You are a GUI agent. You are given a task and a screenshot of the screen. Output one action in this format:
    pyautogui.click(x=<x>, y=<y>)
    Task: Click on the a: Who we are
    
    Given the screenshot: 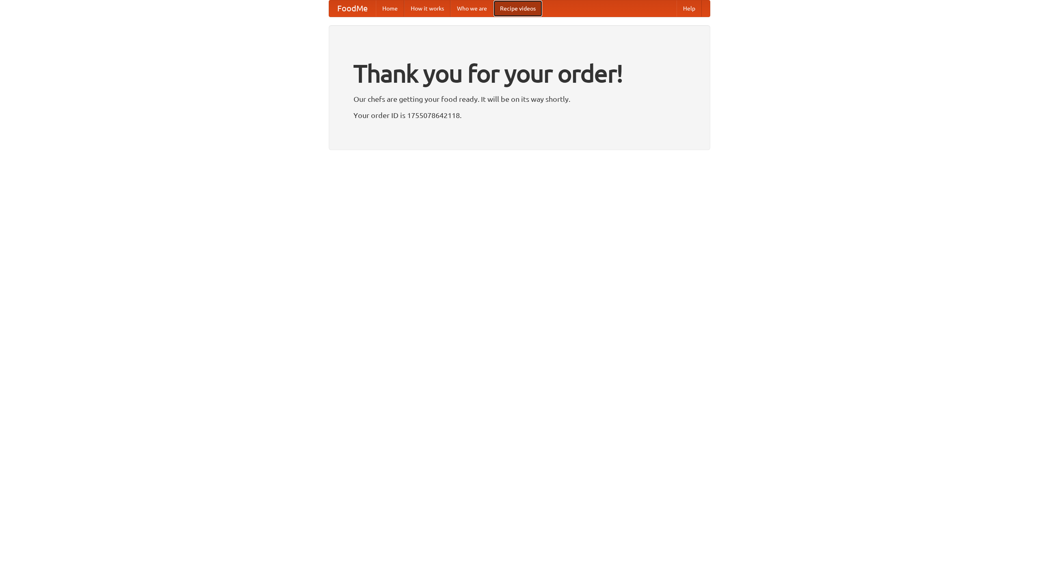 What is the action you would take?
    pyautogui.click(x=472, y=9)
    